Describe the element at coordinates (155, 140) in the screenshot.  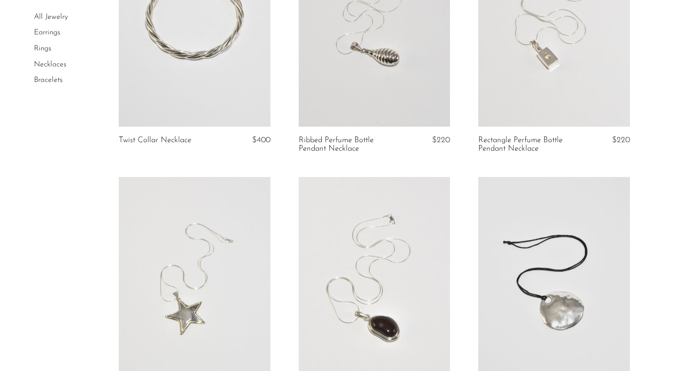
I see `a: Twist Collar Necklace` at that location.